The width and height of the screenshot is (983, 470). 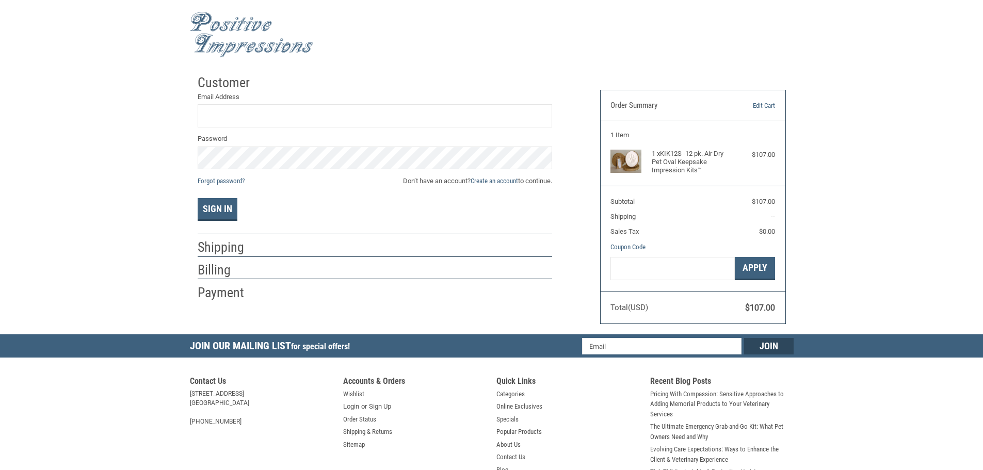 What do you see at coordinates (507, 420) in the screenshot?
I see `a: Specials` at bounding box center [507, 420].